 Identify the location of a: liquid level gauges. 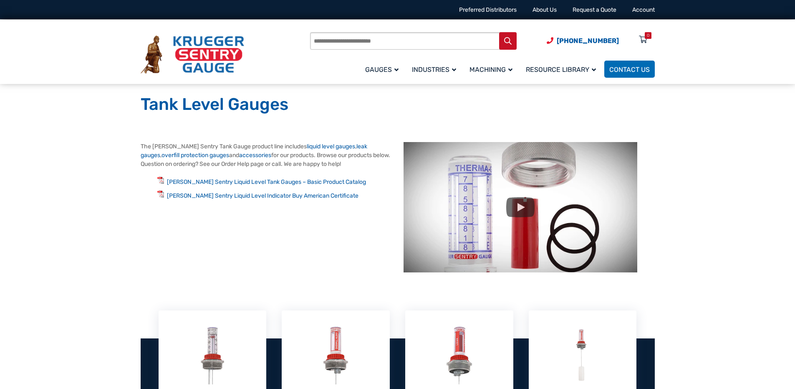
(331, 146).